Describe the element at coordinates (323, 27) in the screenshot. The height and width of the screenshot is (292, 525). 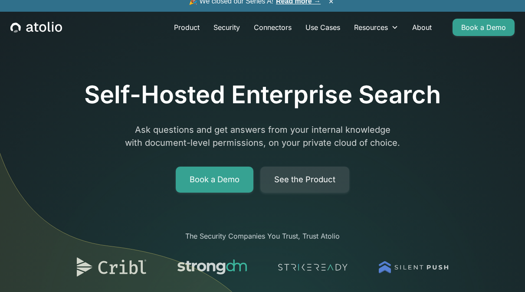
I see `a: Use Cases` at that location.